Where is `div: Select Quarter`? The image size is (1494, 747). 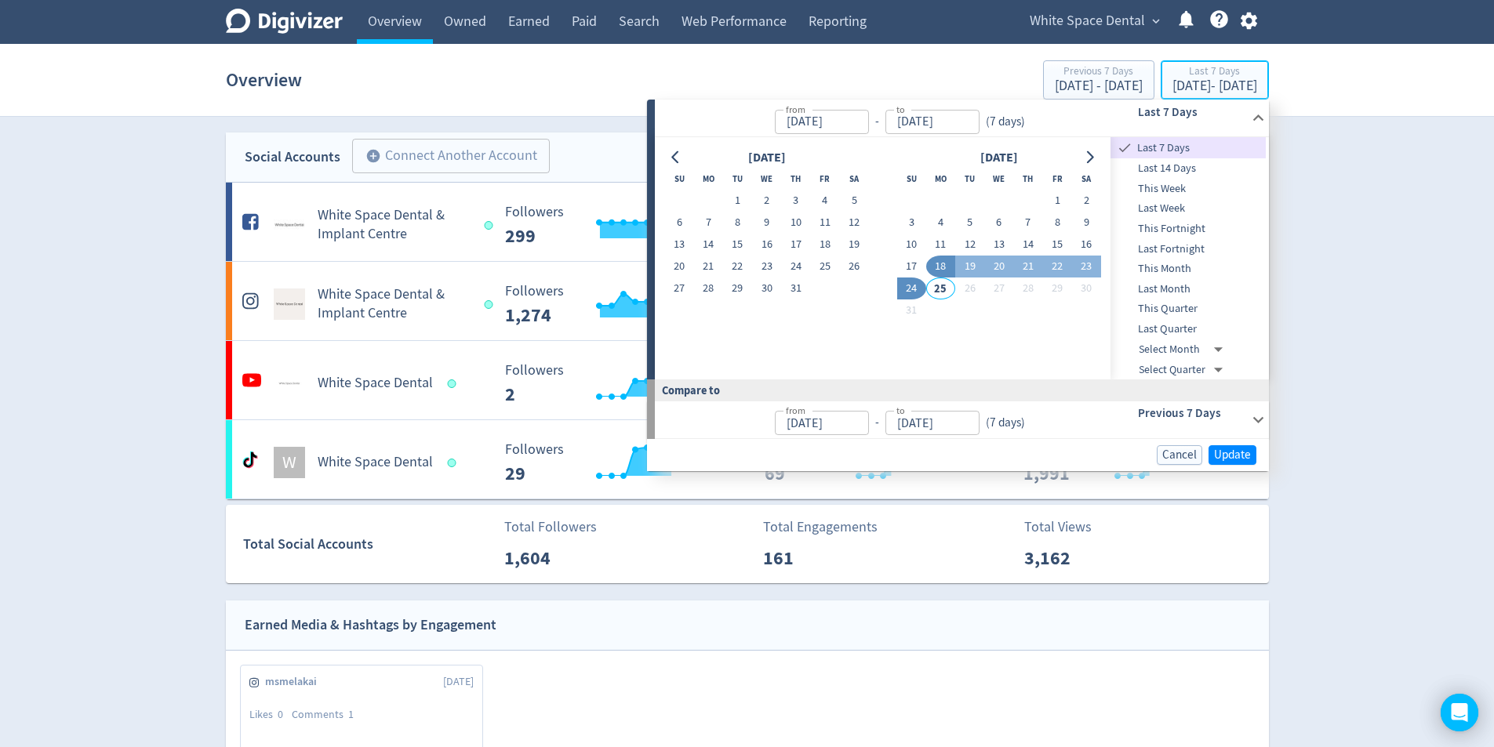 div: Select Quarter is located at coordinates (1183, 370).